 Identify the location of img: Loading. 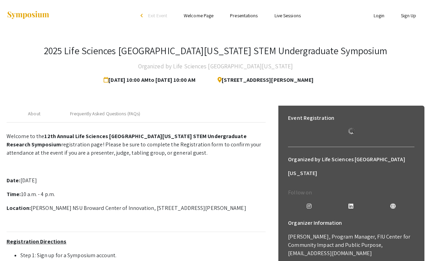
(351, 131).